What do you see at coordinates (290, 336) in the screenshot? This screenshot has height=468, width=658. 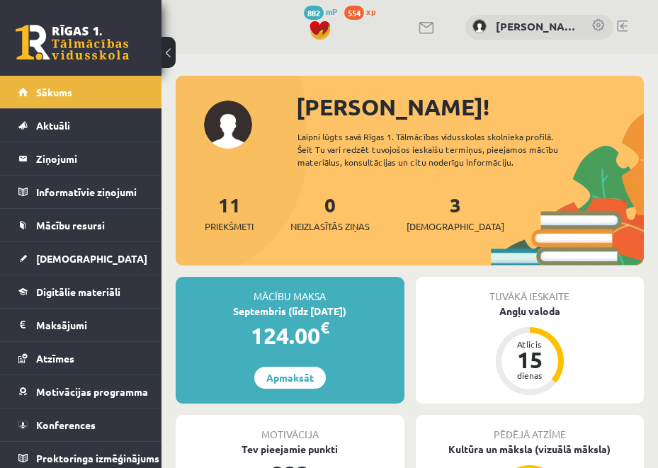 I see `div: 124.00` at bounding box center [290, 336].